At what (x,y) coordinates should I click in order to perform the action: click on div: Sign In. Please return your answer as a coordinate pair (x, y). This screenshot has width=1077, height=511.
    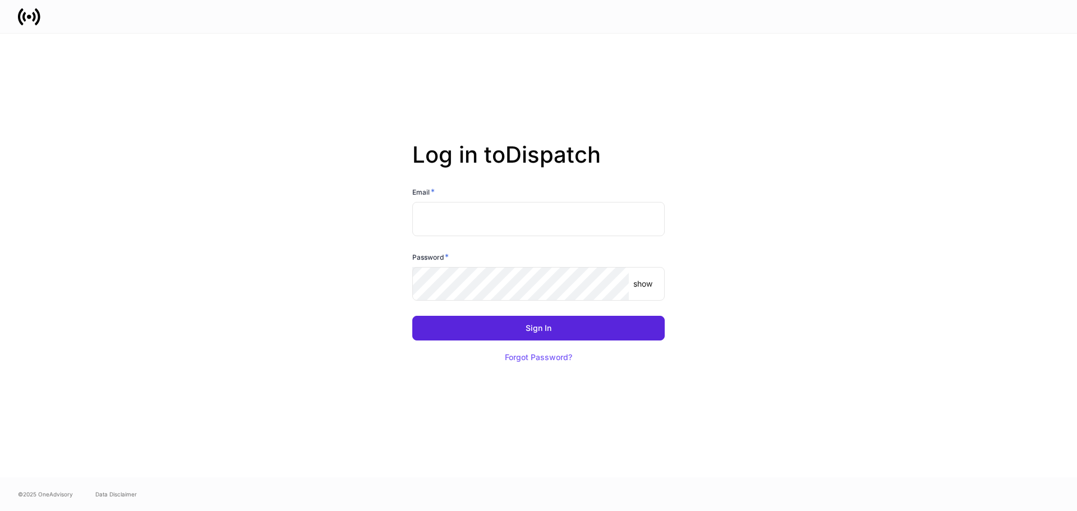
    Looking at the image, I should click on (538, 328).